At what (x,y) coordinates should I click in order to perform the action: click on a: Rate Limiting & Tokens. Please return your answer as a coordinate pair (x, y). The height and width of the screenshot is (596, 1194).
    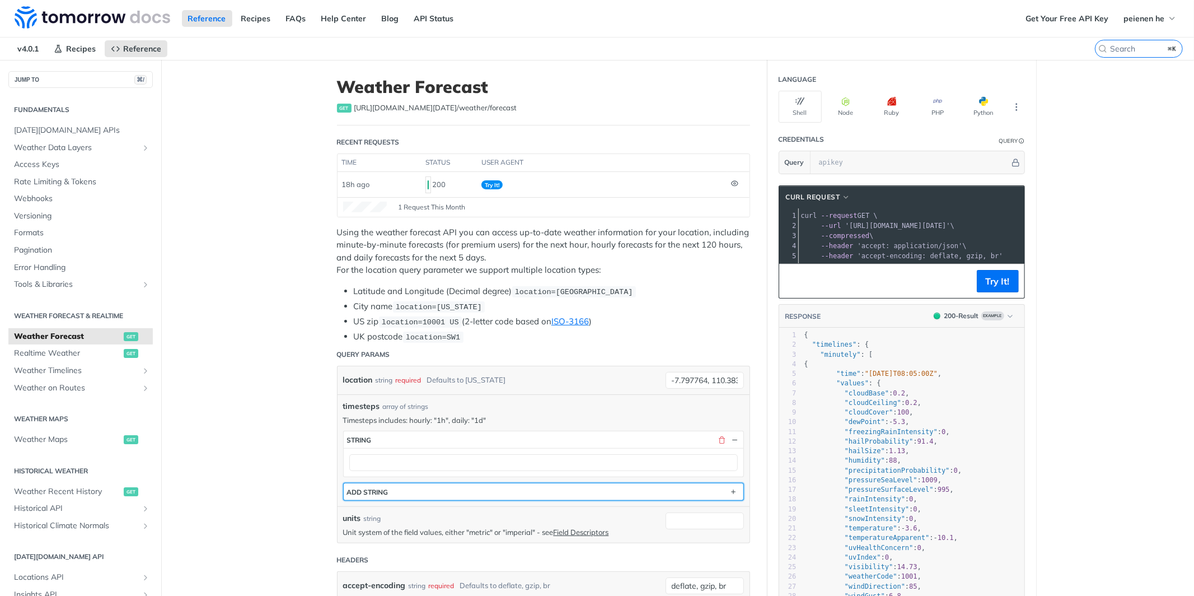
    Looking at the image, I should click on (81, 182).